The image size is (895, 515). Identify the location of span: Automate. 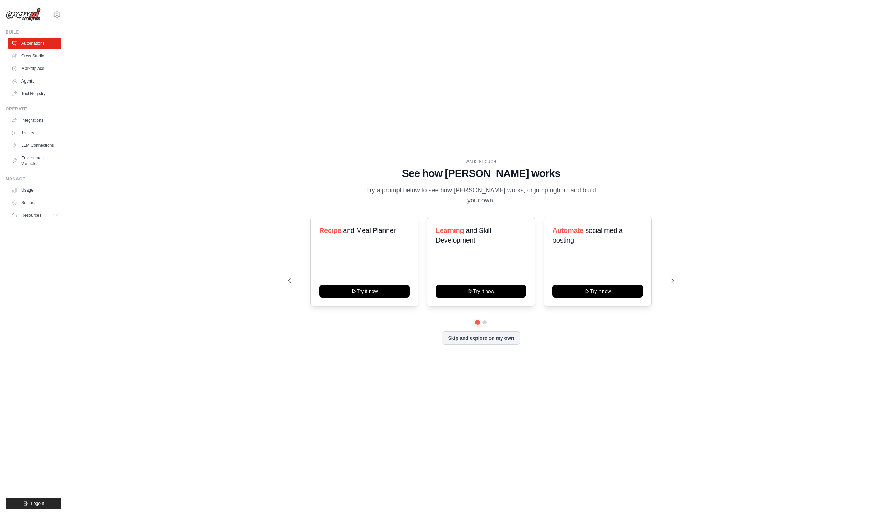
(567, 230).